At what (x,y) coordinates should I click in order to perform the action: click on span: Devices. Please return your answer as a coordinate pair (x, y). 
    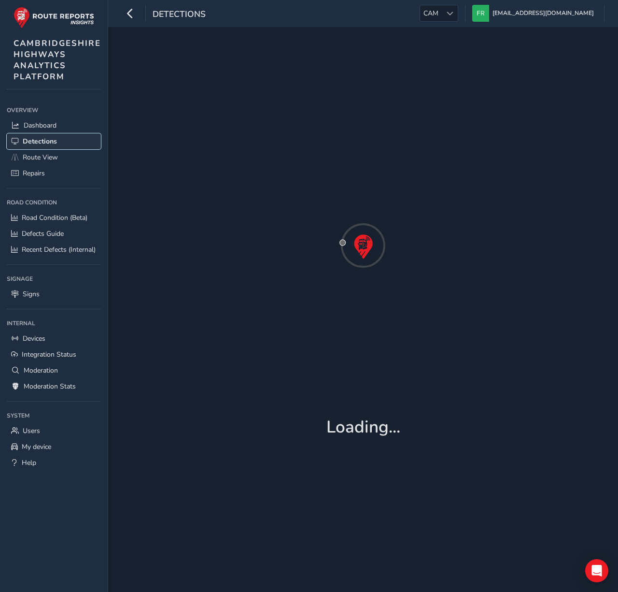
    Looking at the image, I should click on (34, 338).